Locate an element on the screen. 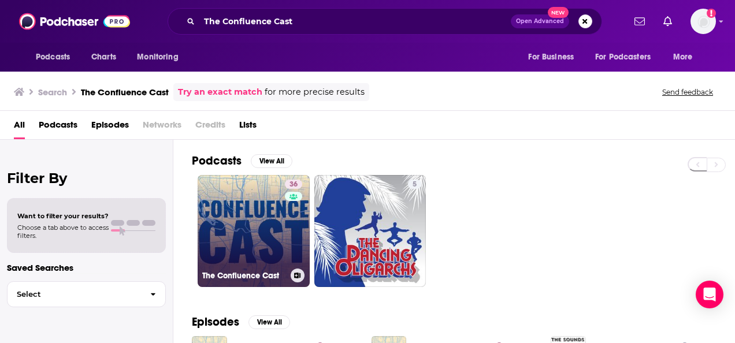 Image resolution: width=735 pixels, height=343 pixels. span: 36 is located at coordinates (294, 185).